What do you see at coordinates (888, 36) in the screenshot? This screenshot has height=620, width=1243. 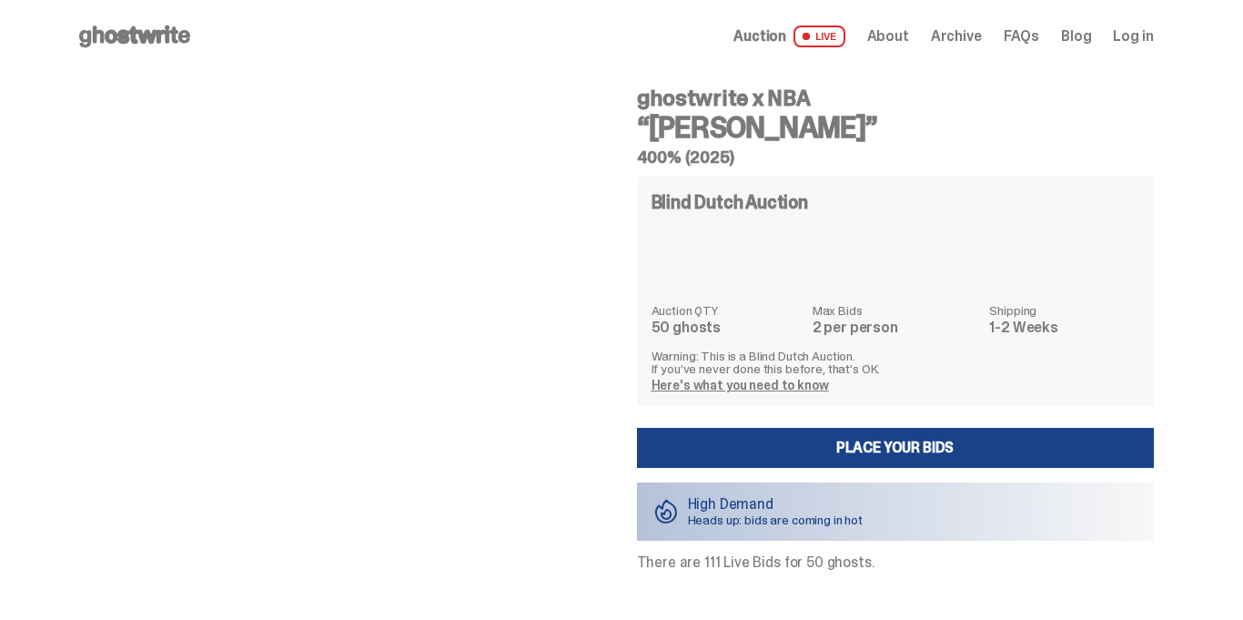 I see `span: About` at bounding box center [888, 36].